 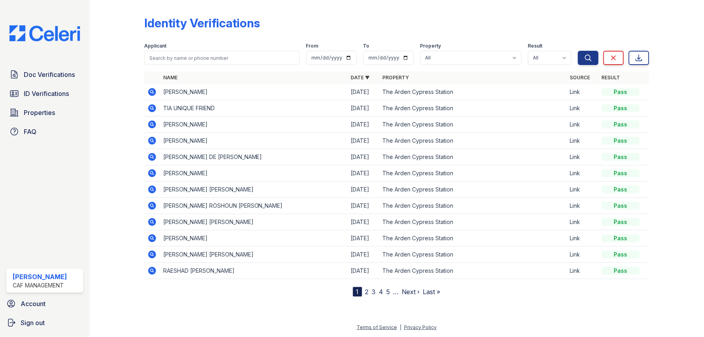 I want to click on td: TIA UNIQUE FRIEND, so click(x=253, y=108).